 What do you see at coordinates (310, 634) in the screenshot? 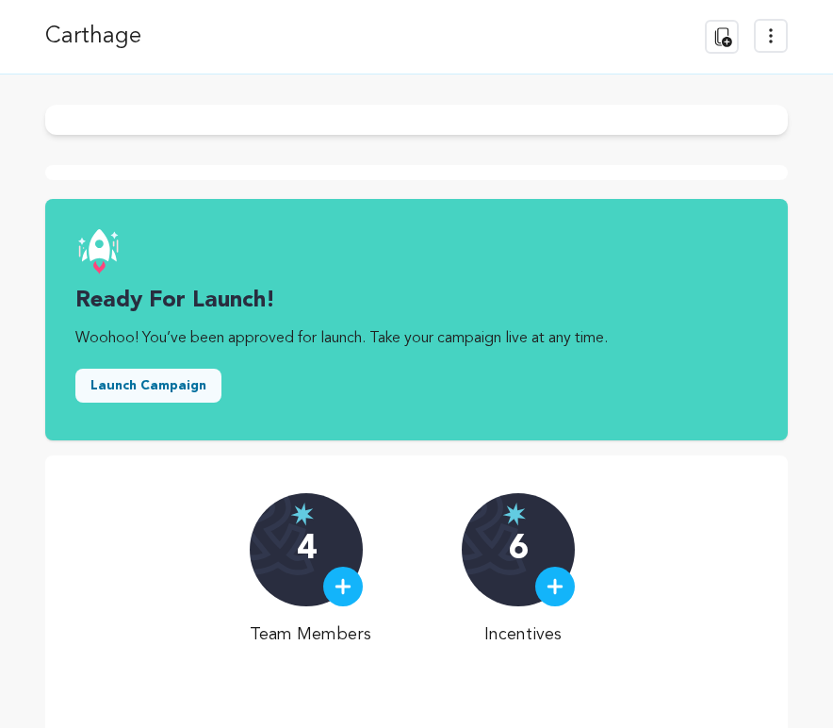
I see `p: Team Members` at bounding box center [310, 634].